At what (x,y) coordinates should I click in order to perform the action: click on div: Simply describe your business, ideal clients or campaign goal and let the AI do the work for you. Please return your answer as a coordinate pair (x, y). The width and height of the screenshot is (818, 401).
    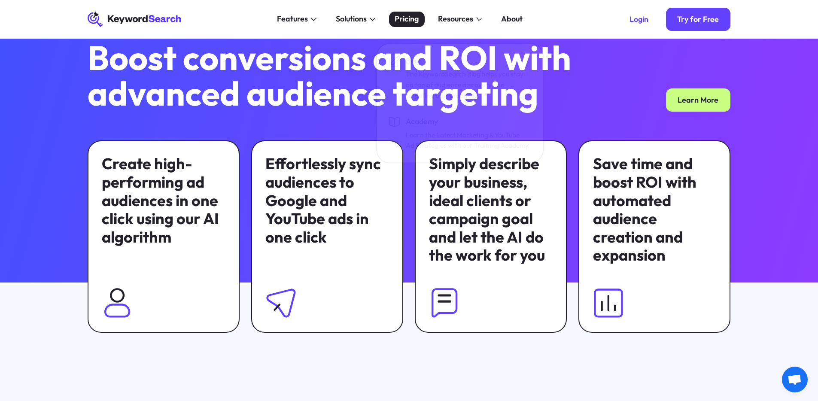
    Looking at the image, I should click on (490, 209).